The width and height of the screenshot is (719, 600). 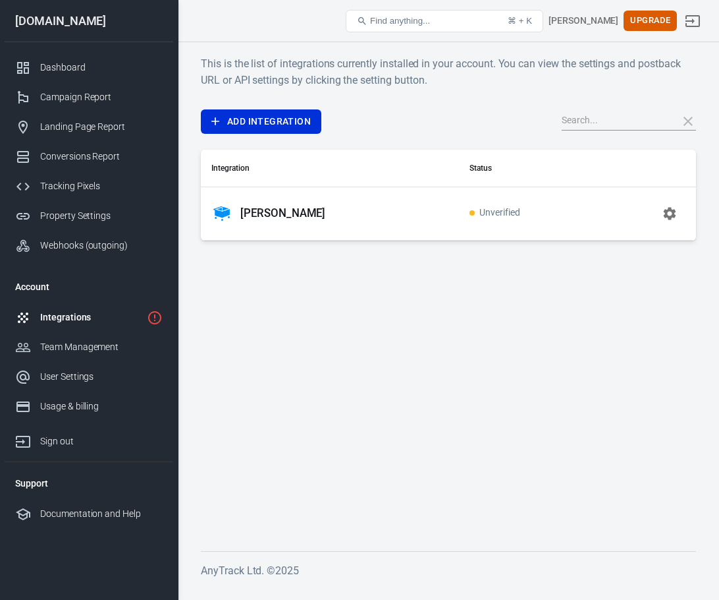 I want to click on a: Usage & billing, so click(x=89, y=406).